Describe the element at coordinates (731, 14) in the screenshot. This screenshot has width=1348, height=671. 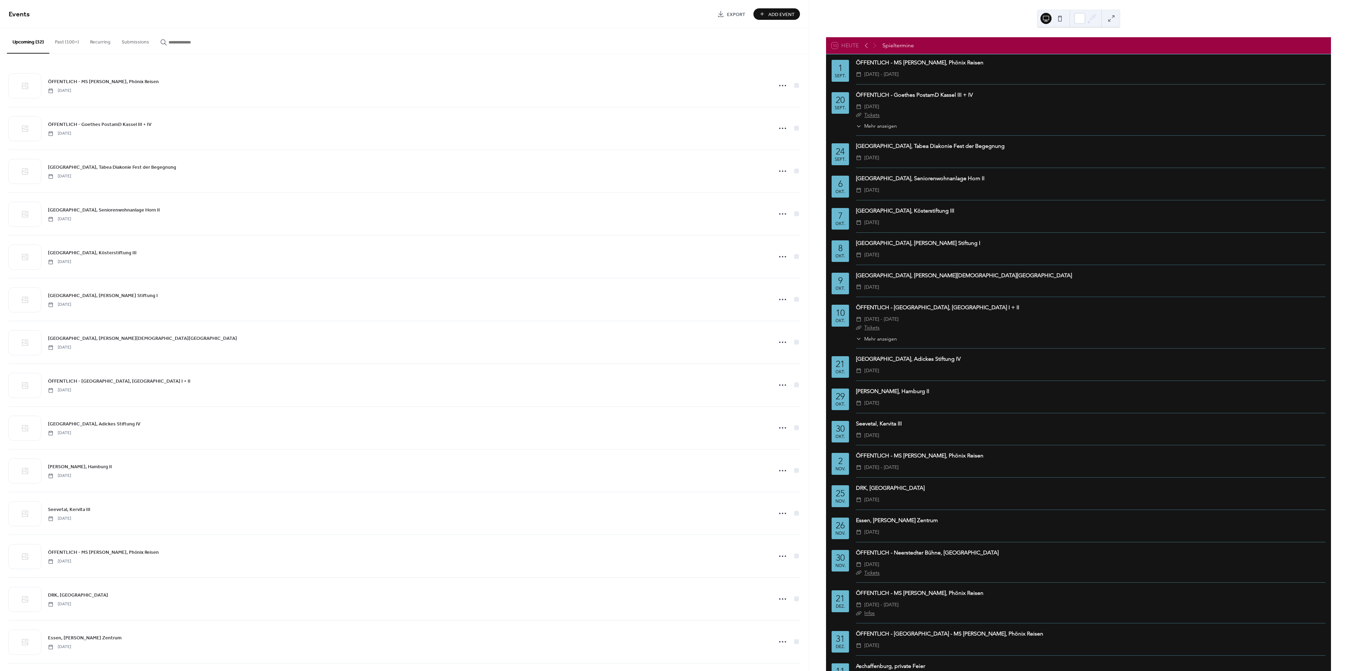
I see `a: Export` at that location.